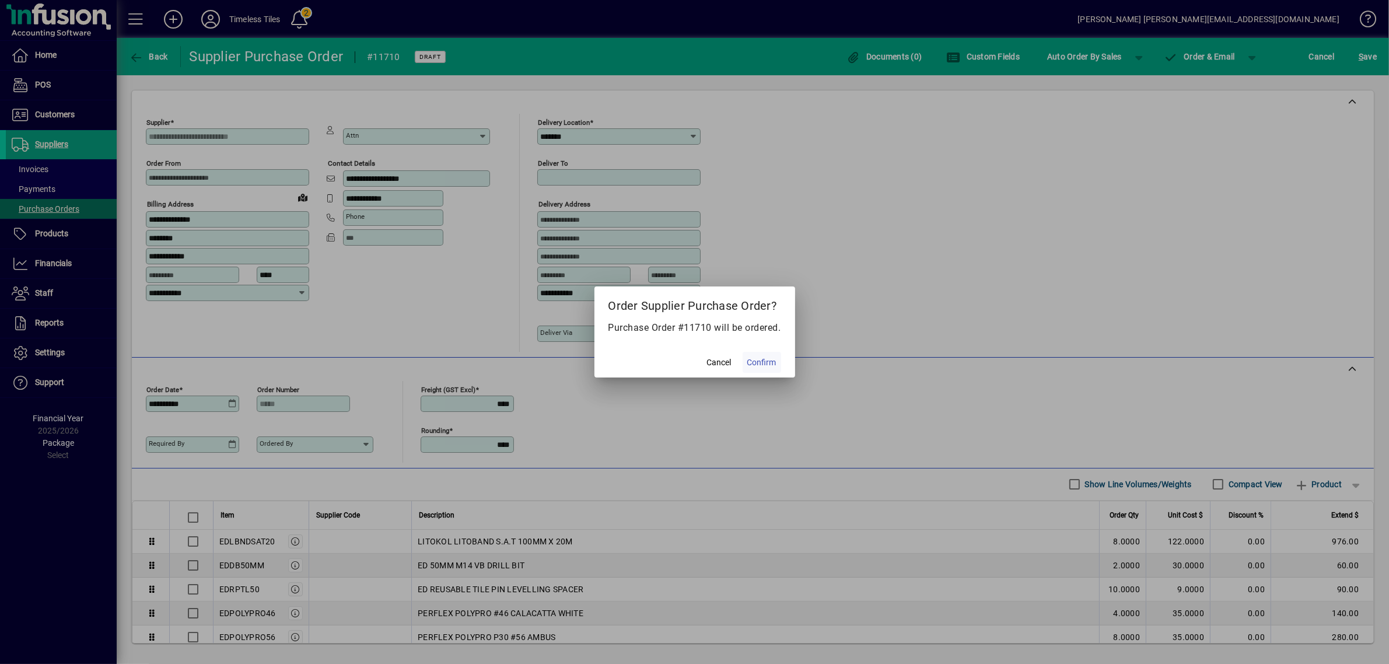 The width and height of the screenshot is (1389, 664). Describe the element at coordinates (695, 303) in the screenshot. I see `h2: Order Supplier Purchase Order?` at that location.